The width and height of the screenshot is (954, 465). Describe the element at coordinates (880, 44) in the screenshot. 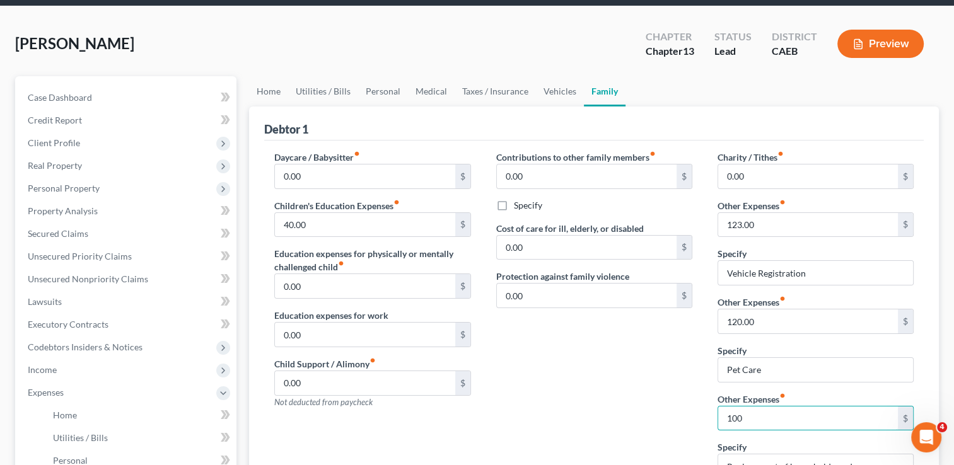

I see `button: Preview` at that location.